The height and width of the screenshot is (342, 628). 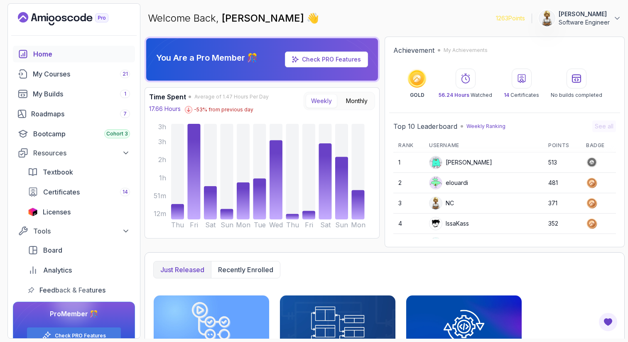 I want to click on p: Certificates, so click(x=522, y=95).